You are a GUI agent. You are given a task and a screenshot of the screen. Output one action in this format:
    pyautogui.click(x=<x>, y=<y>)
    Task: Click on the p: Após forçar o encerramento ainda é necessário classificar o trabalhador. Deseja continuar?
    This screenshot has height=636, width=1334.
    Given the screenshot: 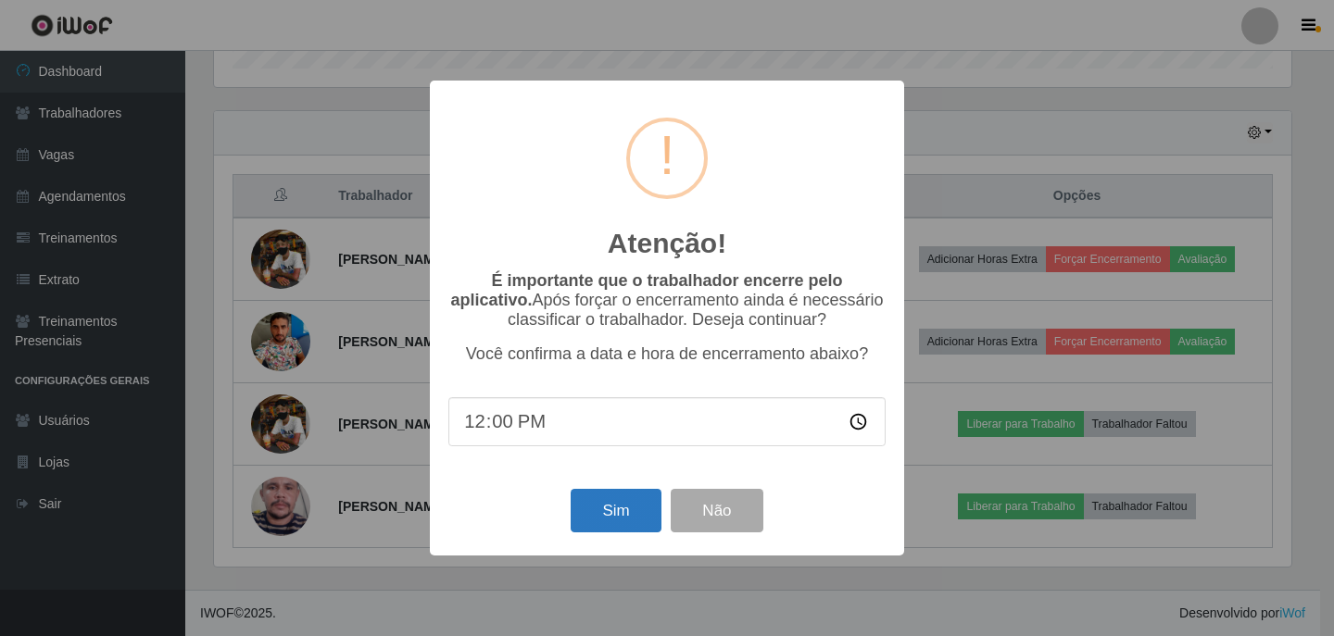 What is the action you would take?
    pyautogui.click(x=667, y=300)
    